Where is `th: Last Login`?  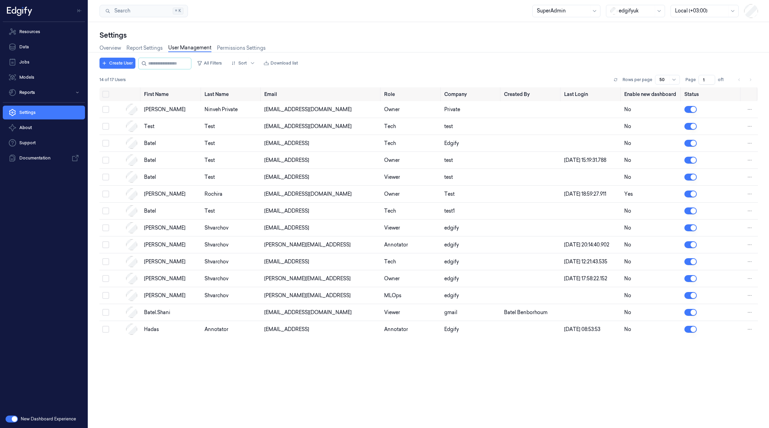
th: Last Login is located at coordinates (592, 94).